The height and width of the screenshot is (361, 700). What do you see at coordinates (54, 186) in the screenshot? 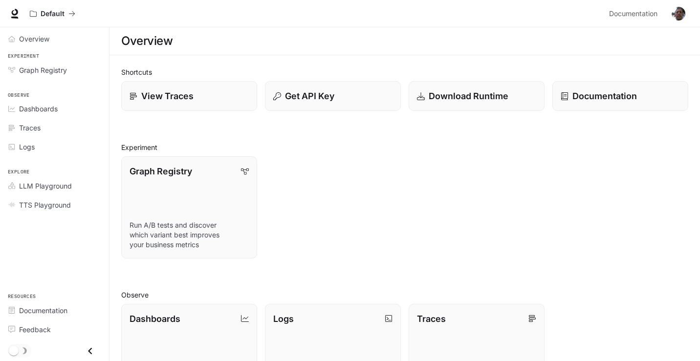
I see `a: LLM Playground` at bounding box center [54, 186].